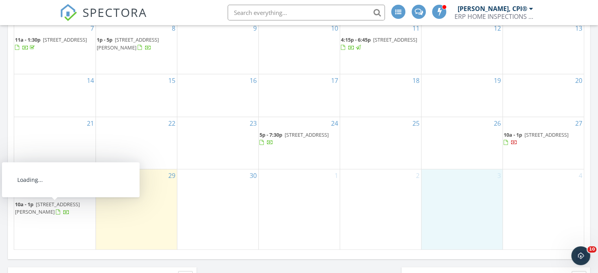 This screenshot has width=598, height=273. Describe the element at coordinates (90, 176) in the screenshot. I see `a: Go to September 28, 2025` at that location.